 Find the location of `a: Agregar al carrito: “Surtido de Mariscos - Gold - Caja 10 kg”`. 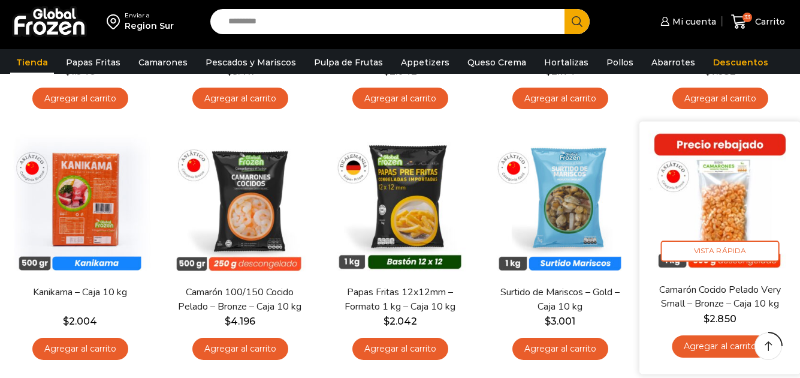

a: Agregar al carrito: “Surtido de Mariscos - Gold - Caja 10 kg” is located at coordinates (561, 348).